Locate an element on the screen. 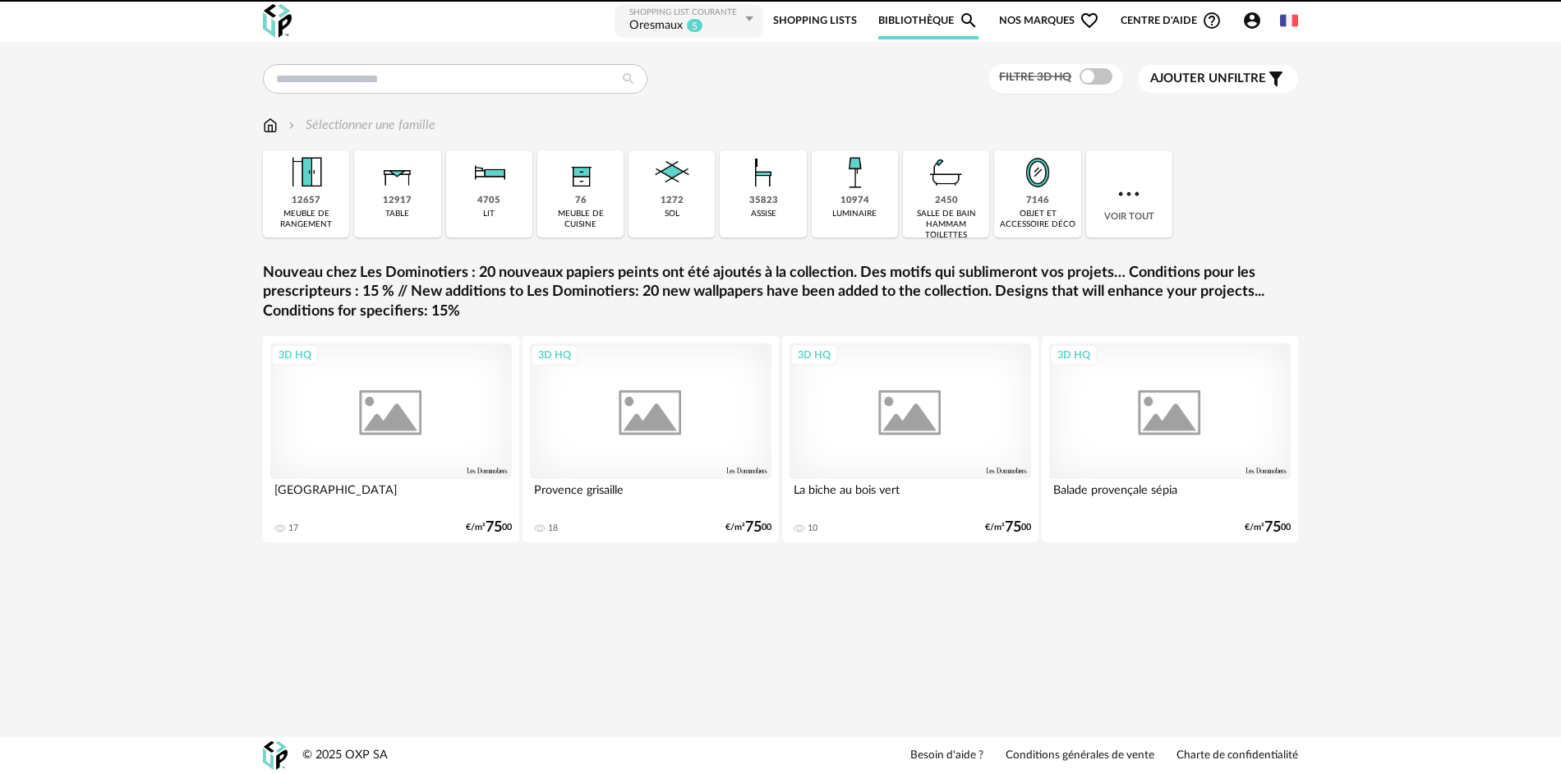 The height and width of the screenshot is (774, 1561). div: Balade provençale sépia is located at coordinates (1170, 496).